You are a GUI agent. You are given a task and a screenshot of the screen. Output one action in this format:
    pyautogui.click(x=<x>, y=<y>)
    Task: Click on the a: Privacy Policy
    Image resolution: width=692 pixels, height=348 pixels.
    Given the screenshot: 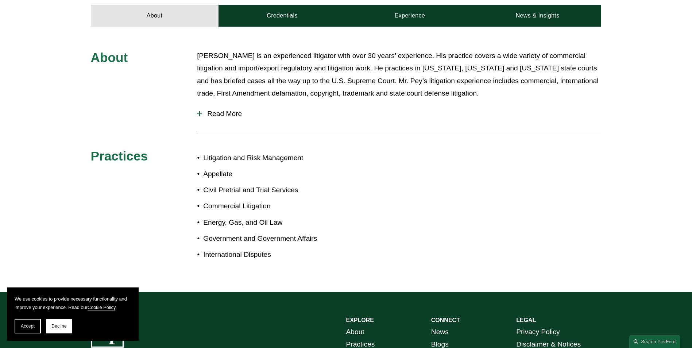 What is the action you would take?
    pyautogui.click(x=537, y=332)
    